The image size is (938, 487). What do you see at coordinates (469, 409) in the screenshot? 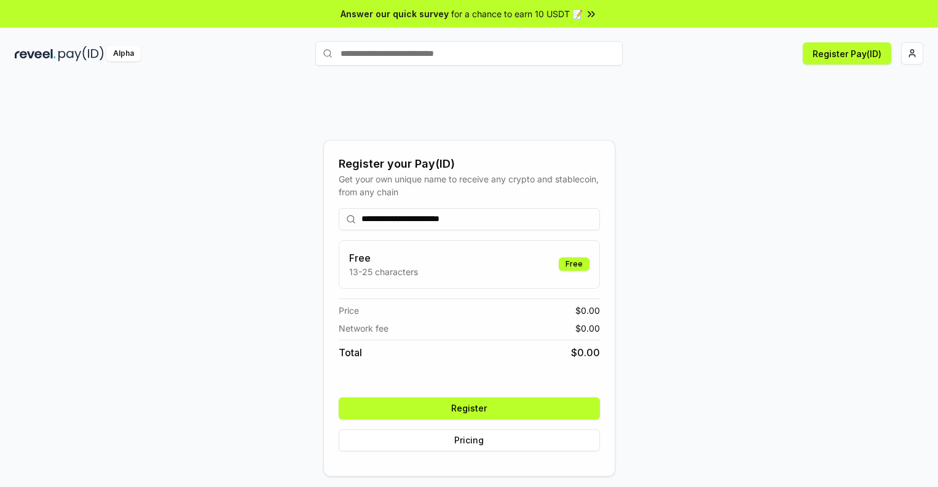
I see `button: Register` at bounding box center [469, 409].